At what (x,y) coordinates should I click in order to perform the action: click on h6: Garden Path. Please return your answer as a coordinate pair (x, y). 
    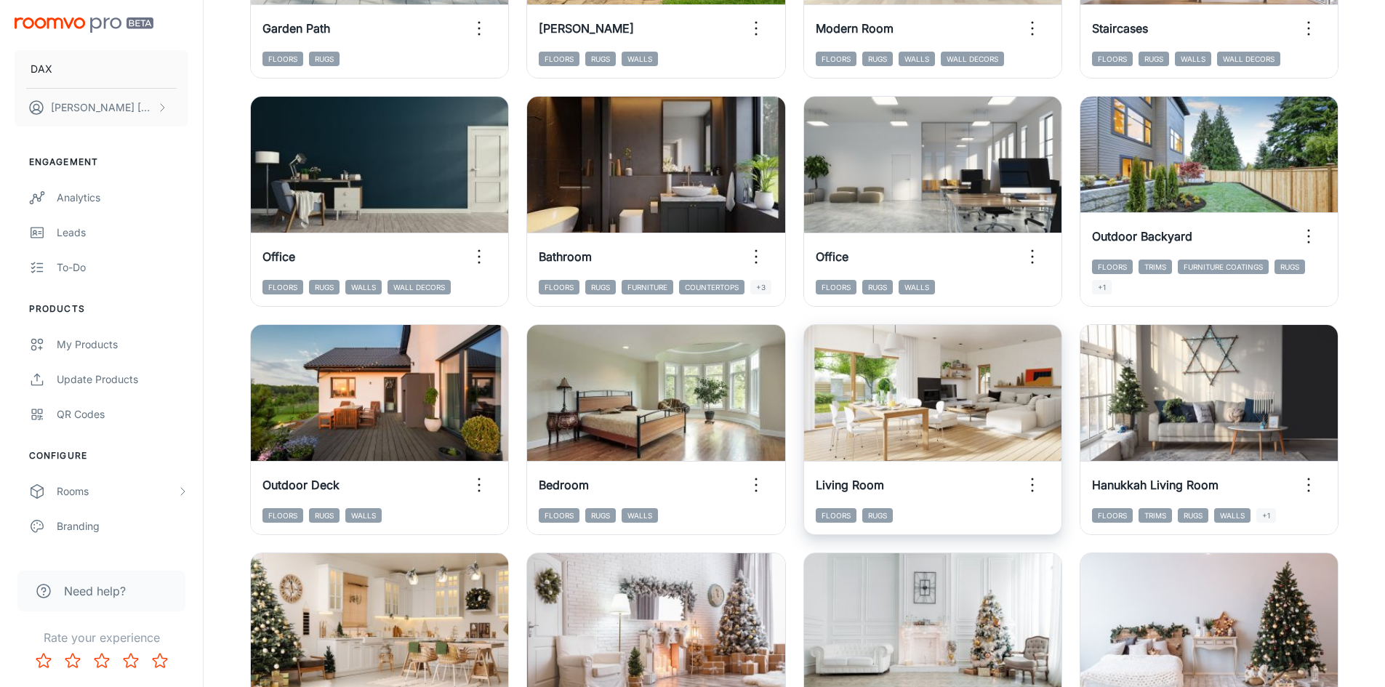
    Looking at the image, I should click on (296, 28).